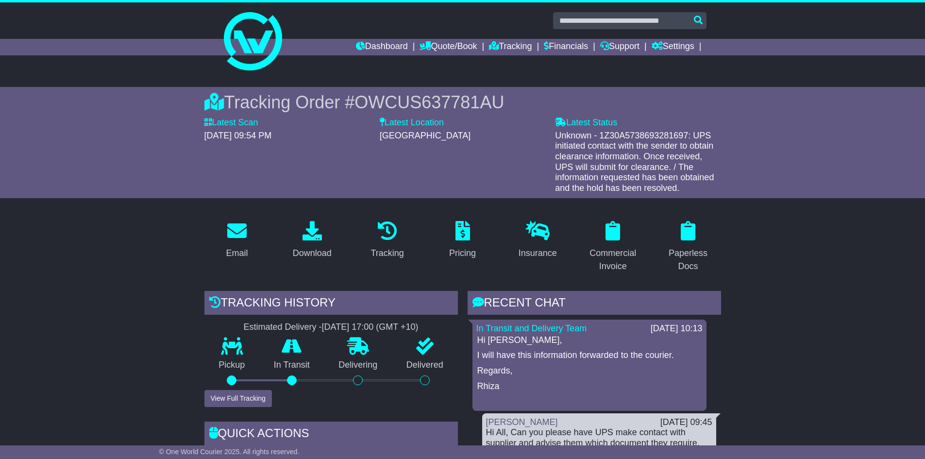 Image resolution: width=925 pixels, height=459 pixels. Describe the element at coordinates (688, 260) in the screenshot. I see `div: Paperless Docs` at that location.